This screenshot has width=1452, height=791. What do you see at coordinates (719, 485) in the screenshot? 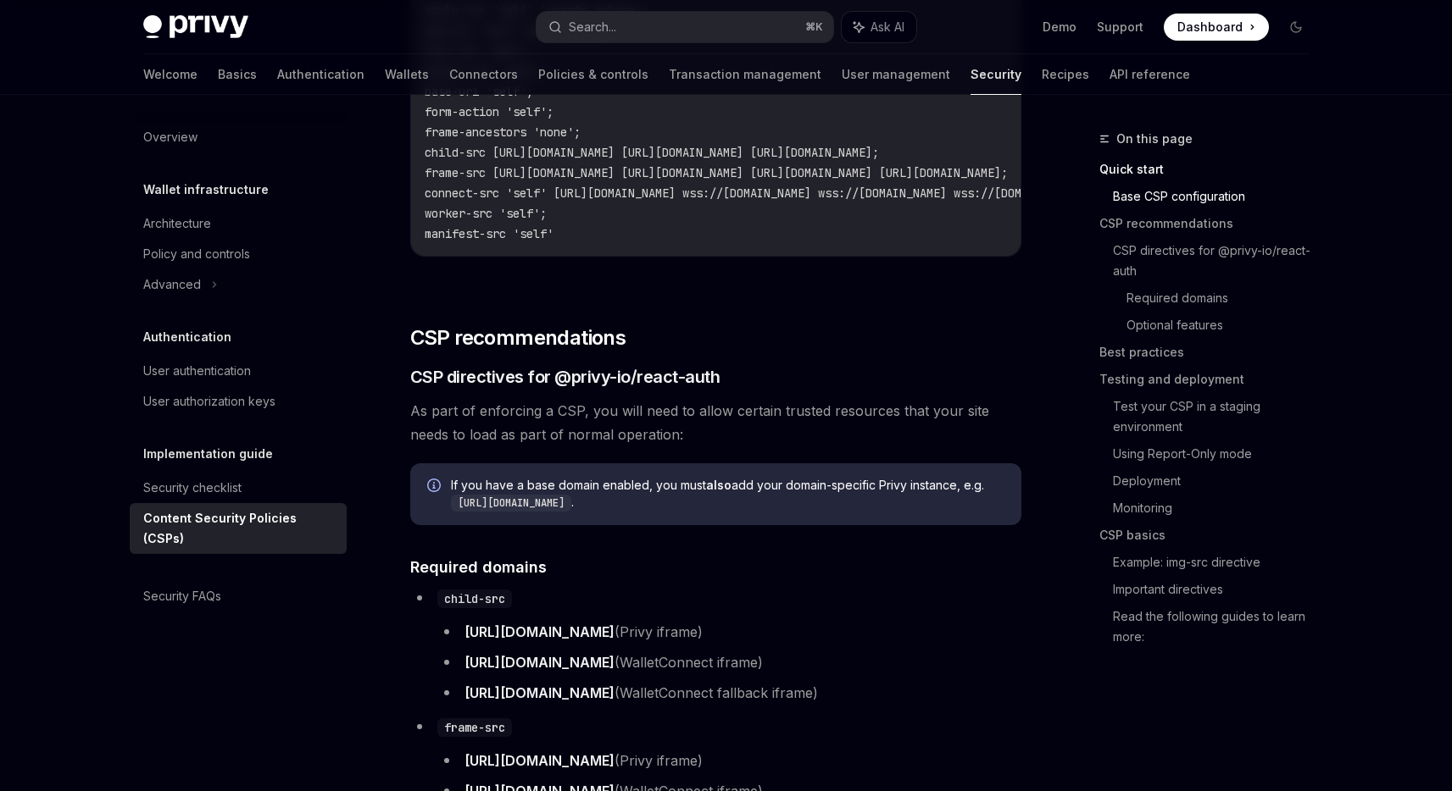
I see `strong: also` at bounding box center [719, 485].